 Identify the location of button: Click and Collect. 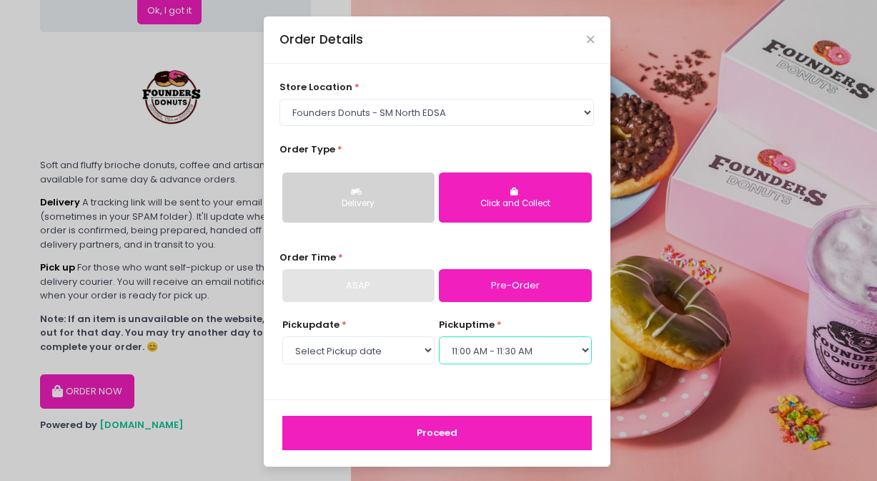
(515, 197).